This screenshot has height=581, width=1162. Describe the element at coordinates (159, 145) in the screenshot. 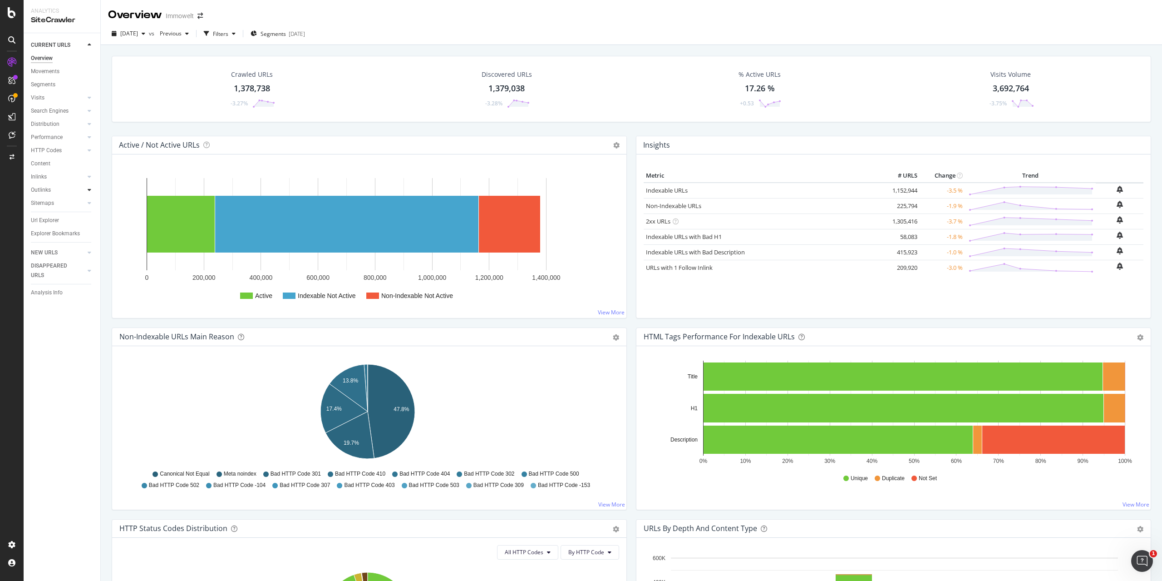

I see `h4: Active / Not Active URLs` at that location.